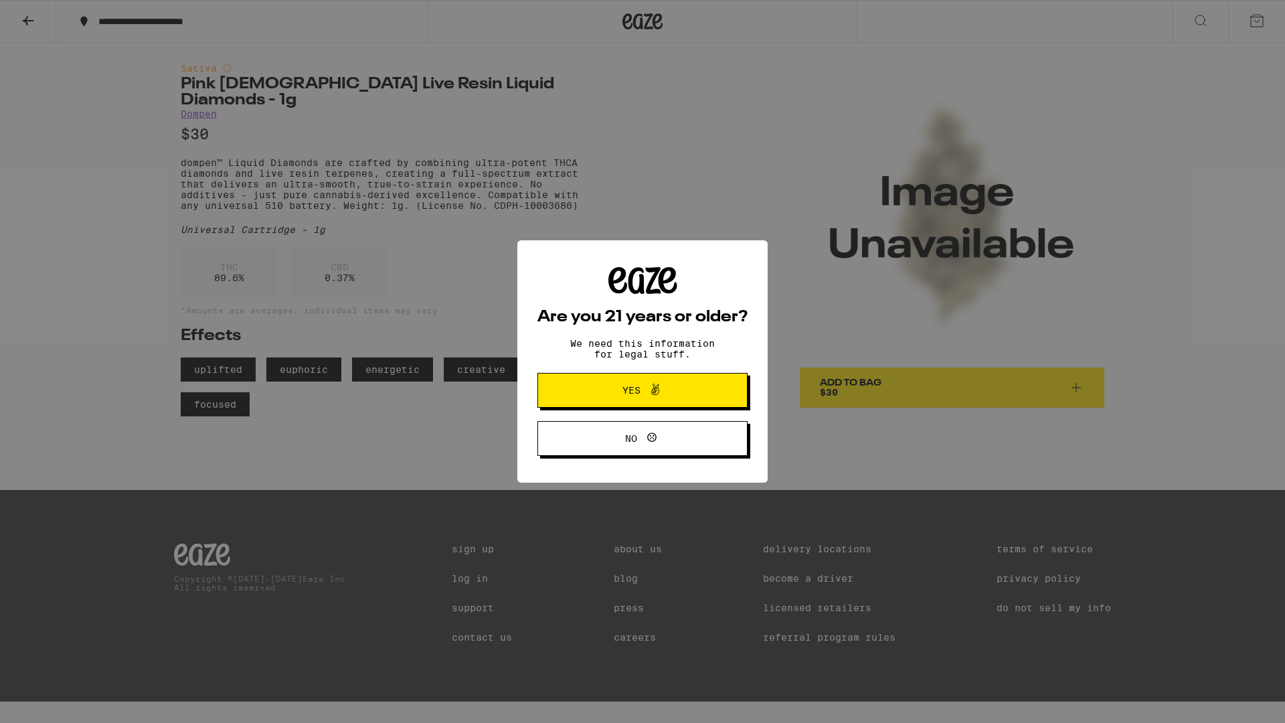  What do you see at coordinates (642, 438) in the screenshot?
I see `button: No` at bounding box center [642, 438].